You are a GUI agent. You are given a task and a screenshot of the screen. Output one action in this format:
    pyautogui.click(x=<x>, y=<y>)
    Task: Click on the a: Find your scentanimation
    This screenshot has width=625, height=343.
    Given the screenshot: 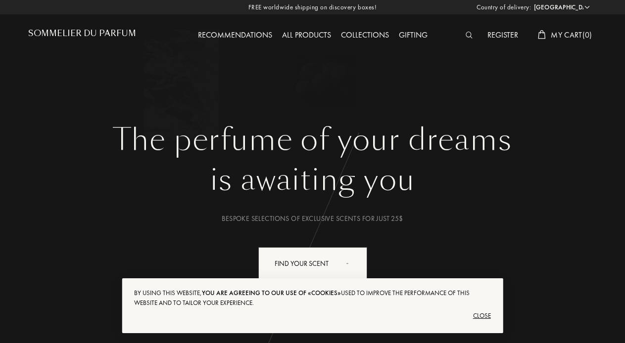 What is the action you would take?
    pyautogui.click(x=313, y=264)
    